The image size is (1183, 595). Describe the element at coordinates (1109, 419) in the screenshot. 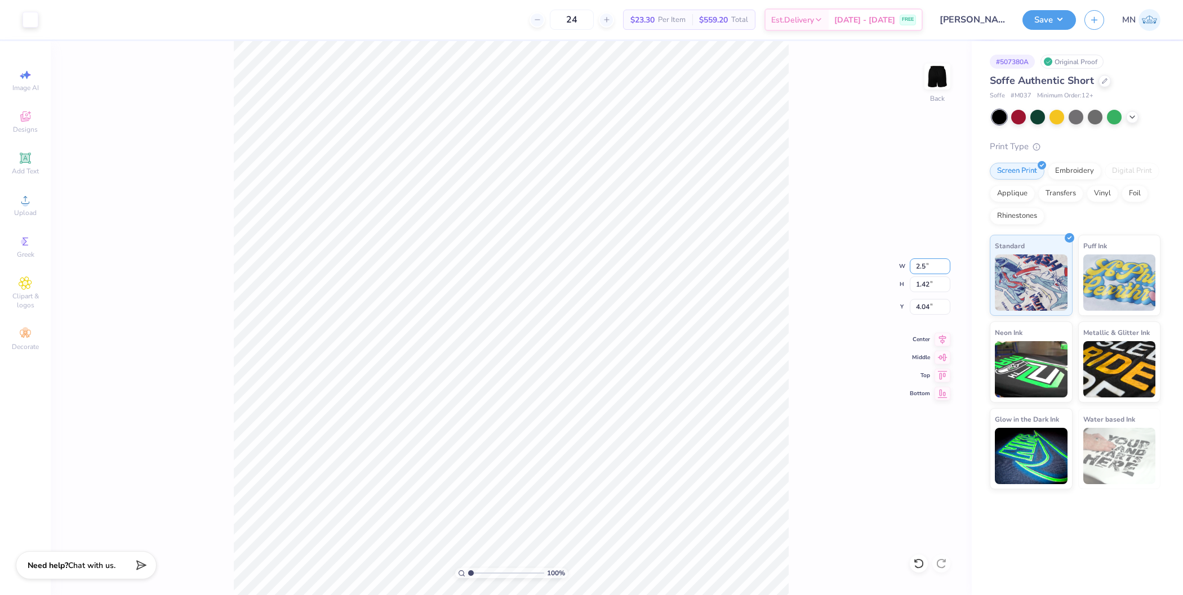

I see `span: Water based Ink` at that location.